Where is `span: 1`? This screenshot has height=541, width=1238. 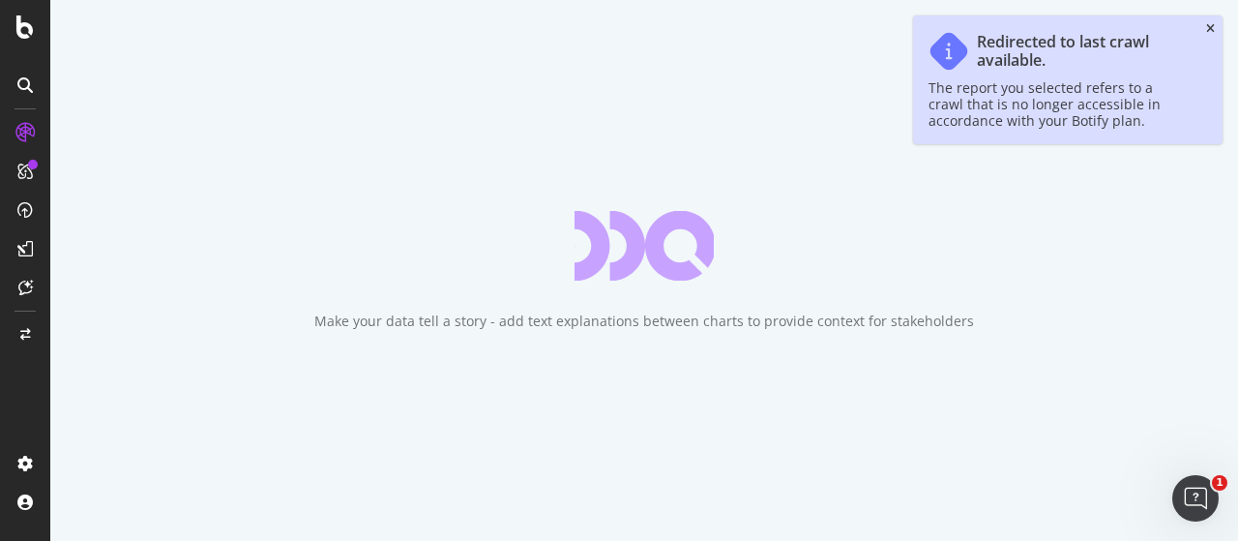 span: 1 is located at coordinates (1220, 483).